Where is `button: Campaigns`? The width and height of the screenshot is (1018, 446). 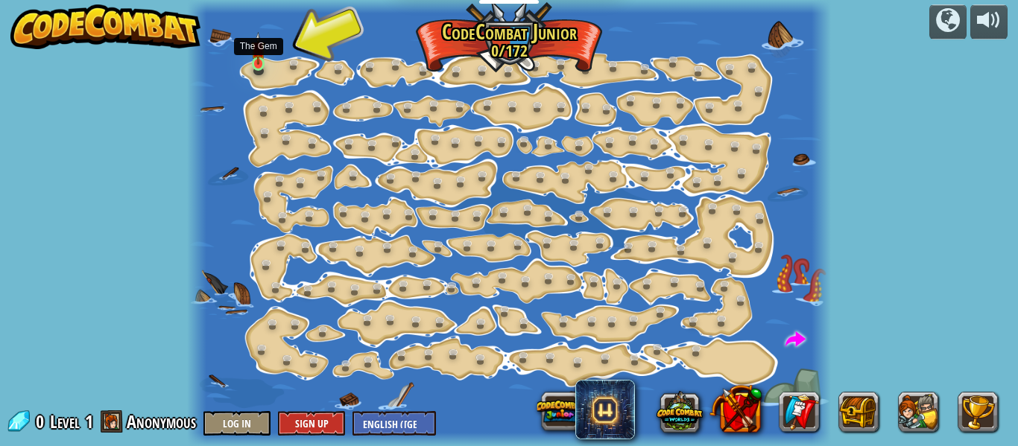 button: Campaigns is located at coordinates (948, 22).